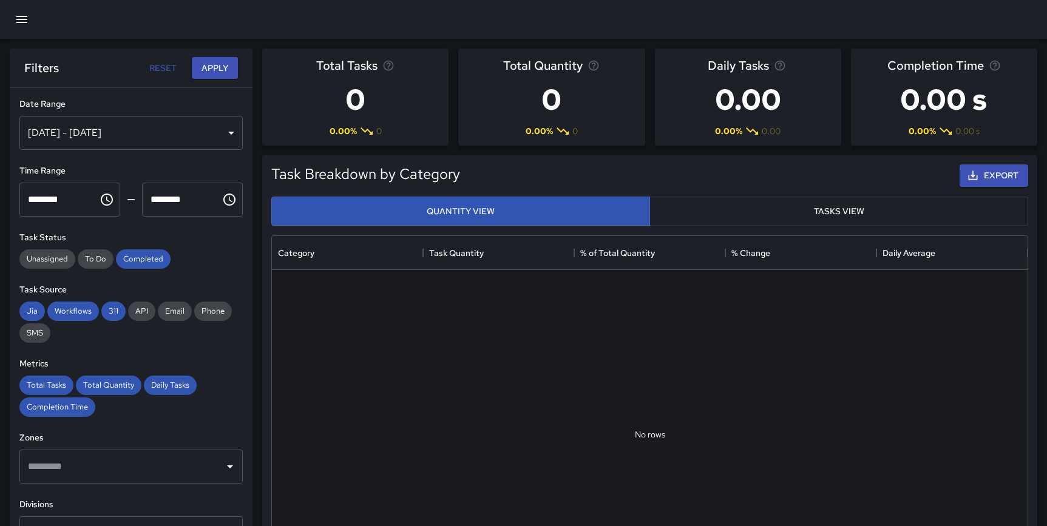 This screenshot has width=1047, height=526. I want to click on span: 0.00, so click(771, 131).